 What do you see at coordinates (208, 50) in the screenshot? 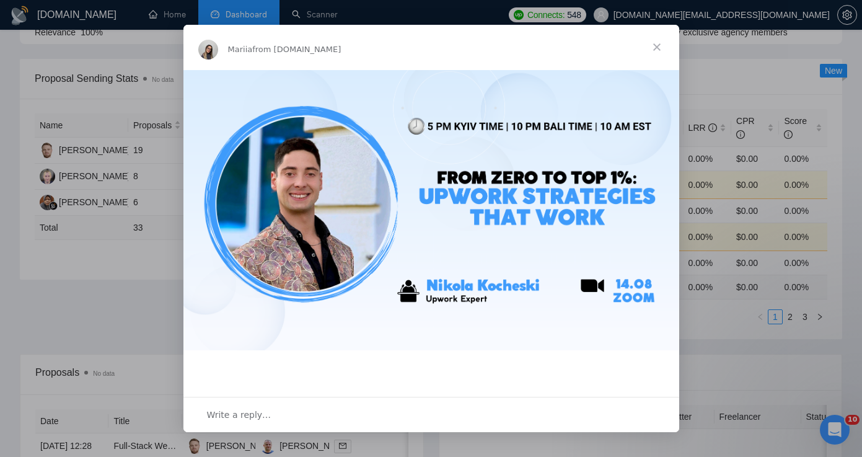
I see `img: Profile image for Mariia` at bounding box center [208, 50].